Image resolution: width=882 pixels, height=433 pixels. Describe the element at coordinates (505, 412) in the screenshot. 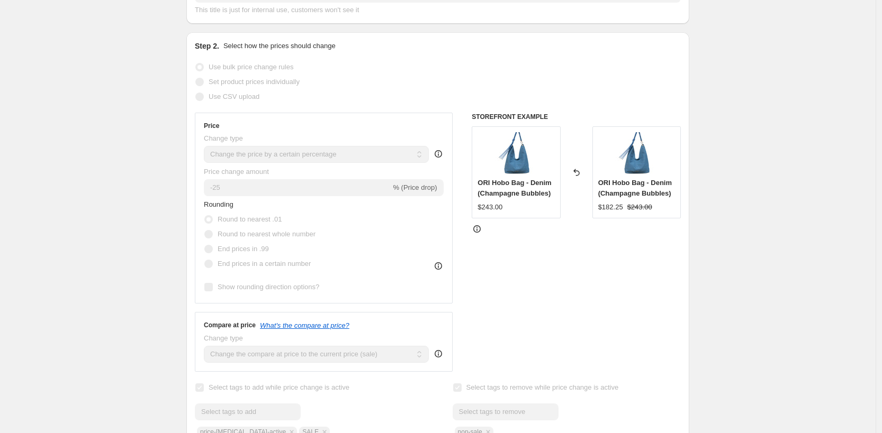

I see `input: Select tags to remove` at that location.